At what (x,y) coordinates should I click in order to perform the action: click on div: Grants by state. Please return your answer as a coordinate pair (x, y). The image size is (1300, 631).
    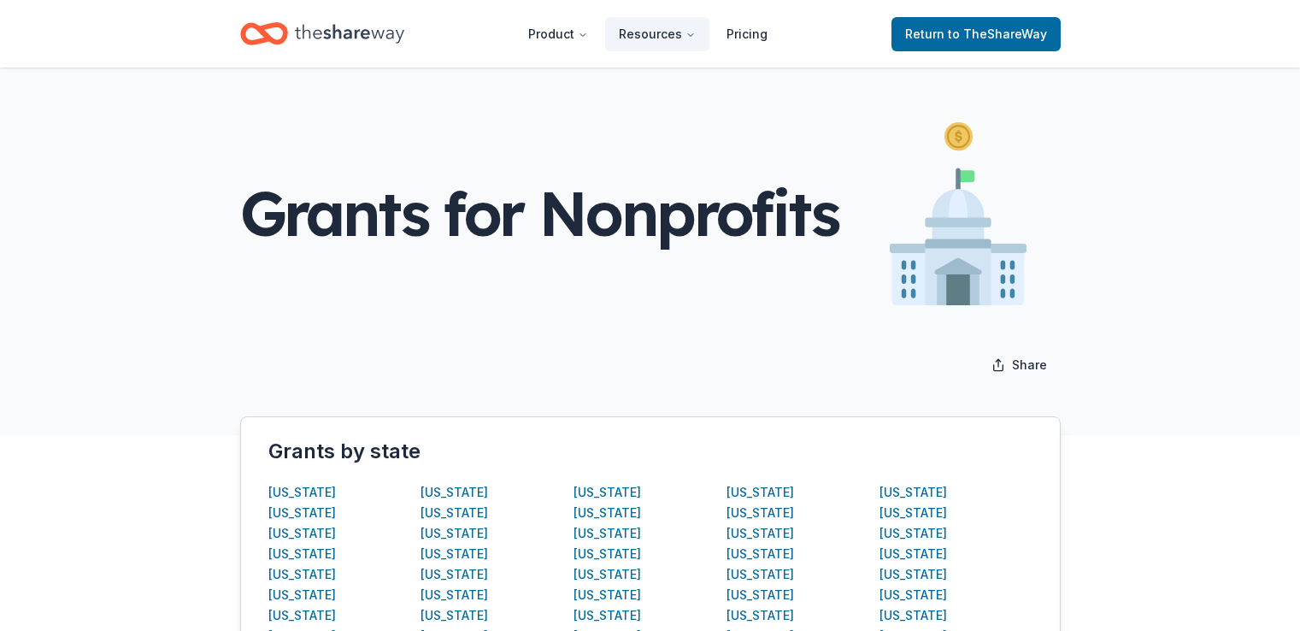
    Looking at the image, I should click on (650, 451).